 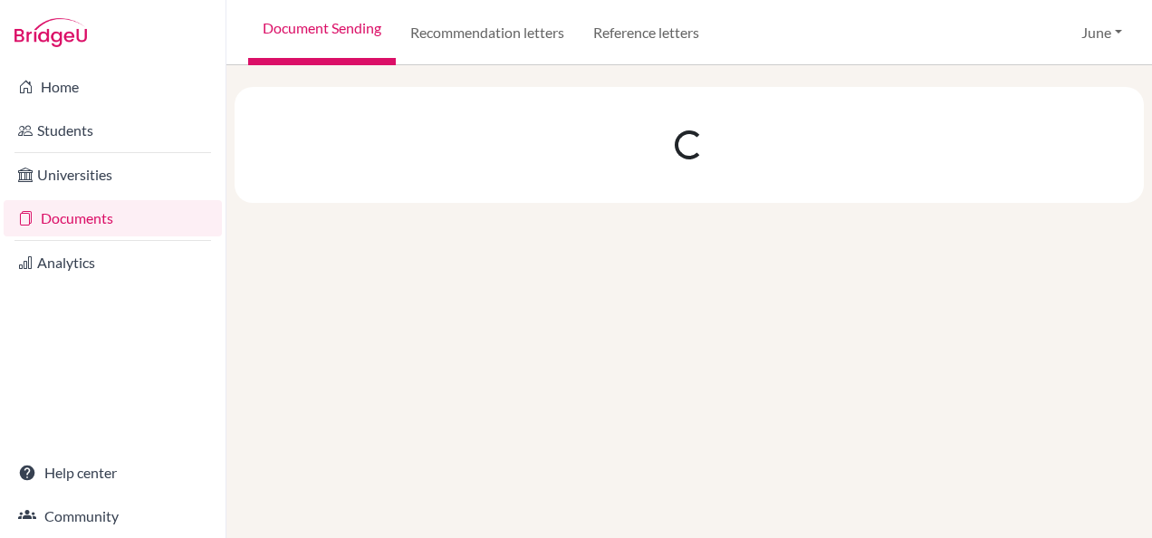 What do you see at coordinates (51, 33) in the screenshot?
I see `img: Bridge-U` at bounding box center [51, 33].